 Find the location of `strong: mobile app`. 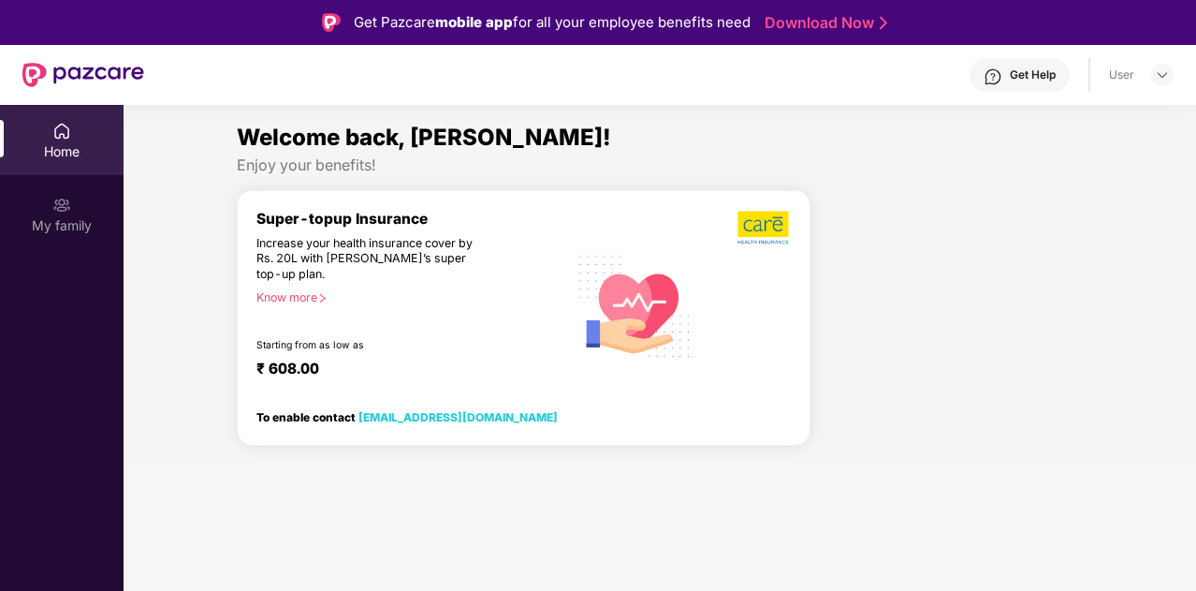

strong: mobile app is located at coordinates (474, 22).